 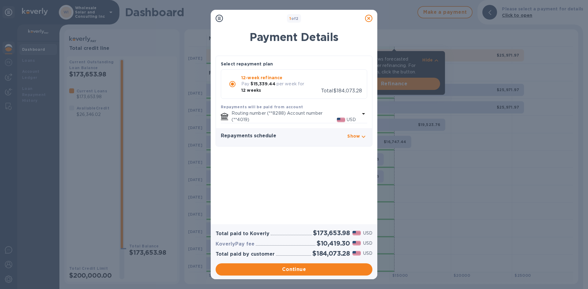 What do you see at coordinates (242, 234) in the screenshot?
I see `h3: Total paid to Koverly` at bounding box center [242, 234].